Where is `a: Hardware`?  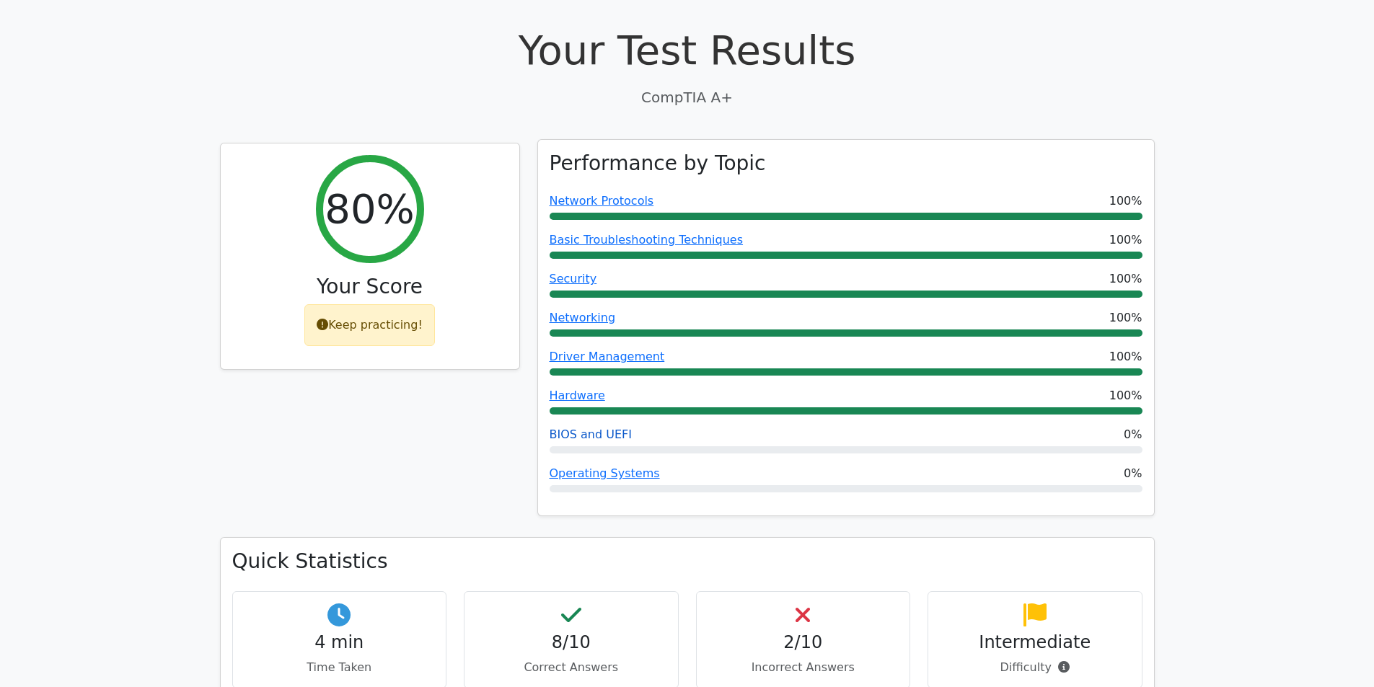
a: Hardware is located at coordinates (577, 395).